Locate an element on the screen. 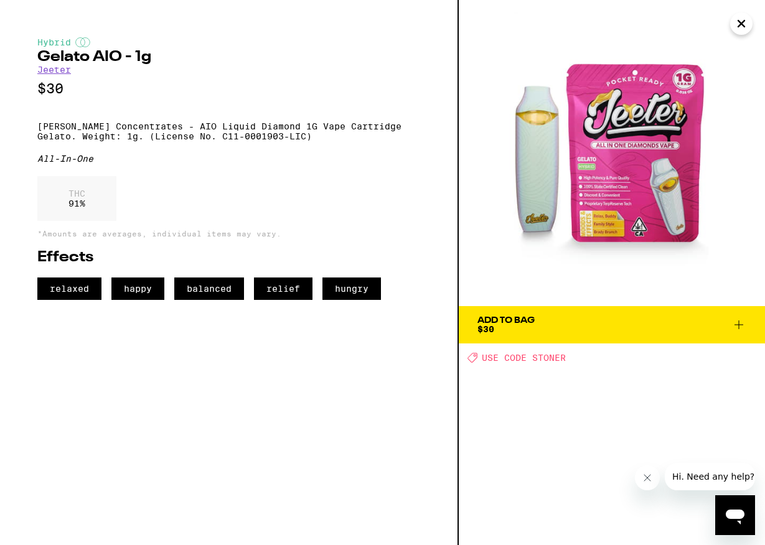 The image size is (765, 545). span: USE CODE STONER is located at coordinates (523, 358).